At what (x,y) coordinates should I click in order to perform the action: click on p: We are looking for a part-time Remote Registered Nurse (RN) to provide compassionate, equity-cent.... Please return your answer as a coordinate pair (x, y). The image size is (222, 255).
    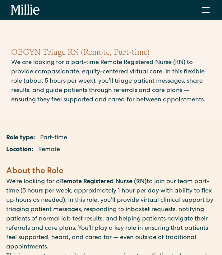
    Looking at the image, I should click on (111, 81).